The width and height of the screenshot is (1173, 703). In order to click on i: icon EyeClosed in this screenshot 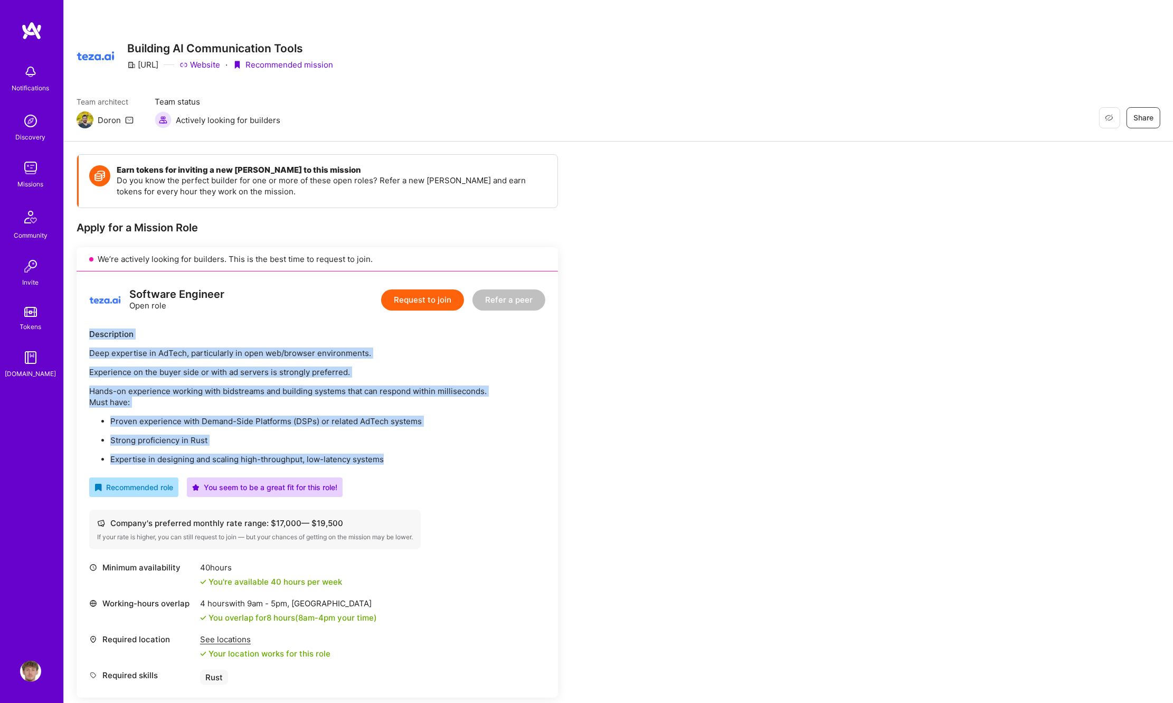, I will do `click(1109, 118)`.